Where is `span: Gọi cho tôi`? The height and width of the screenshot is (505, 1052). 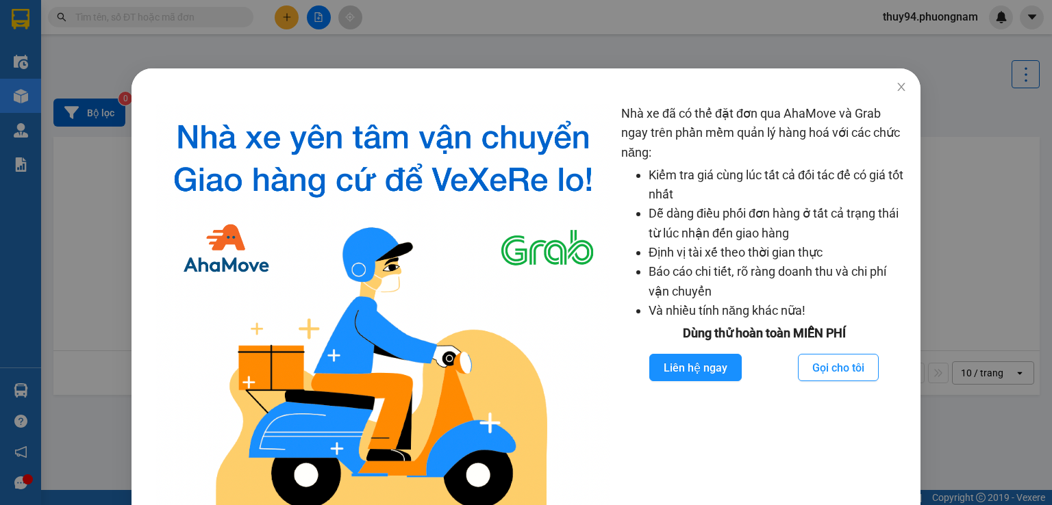 span: Gọi cho tôi is located at coordinates (838, 368).